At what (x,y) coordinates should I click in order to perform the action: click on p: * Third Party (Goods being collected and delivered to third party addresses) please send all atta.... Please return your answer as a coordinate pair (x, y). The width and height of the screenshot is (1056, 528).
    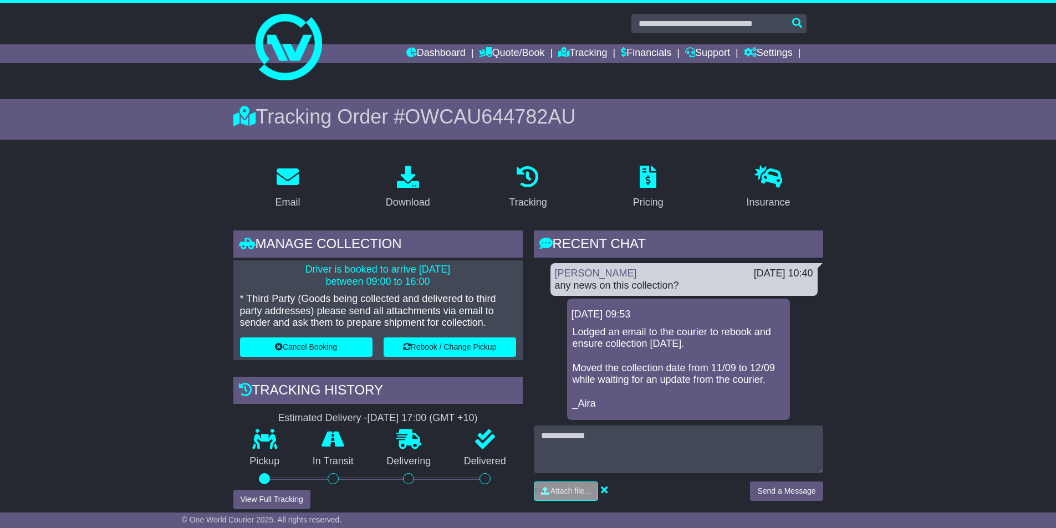
    Looking at the image, I should click on (378, 311).